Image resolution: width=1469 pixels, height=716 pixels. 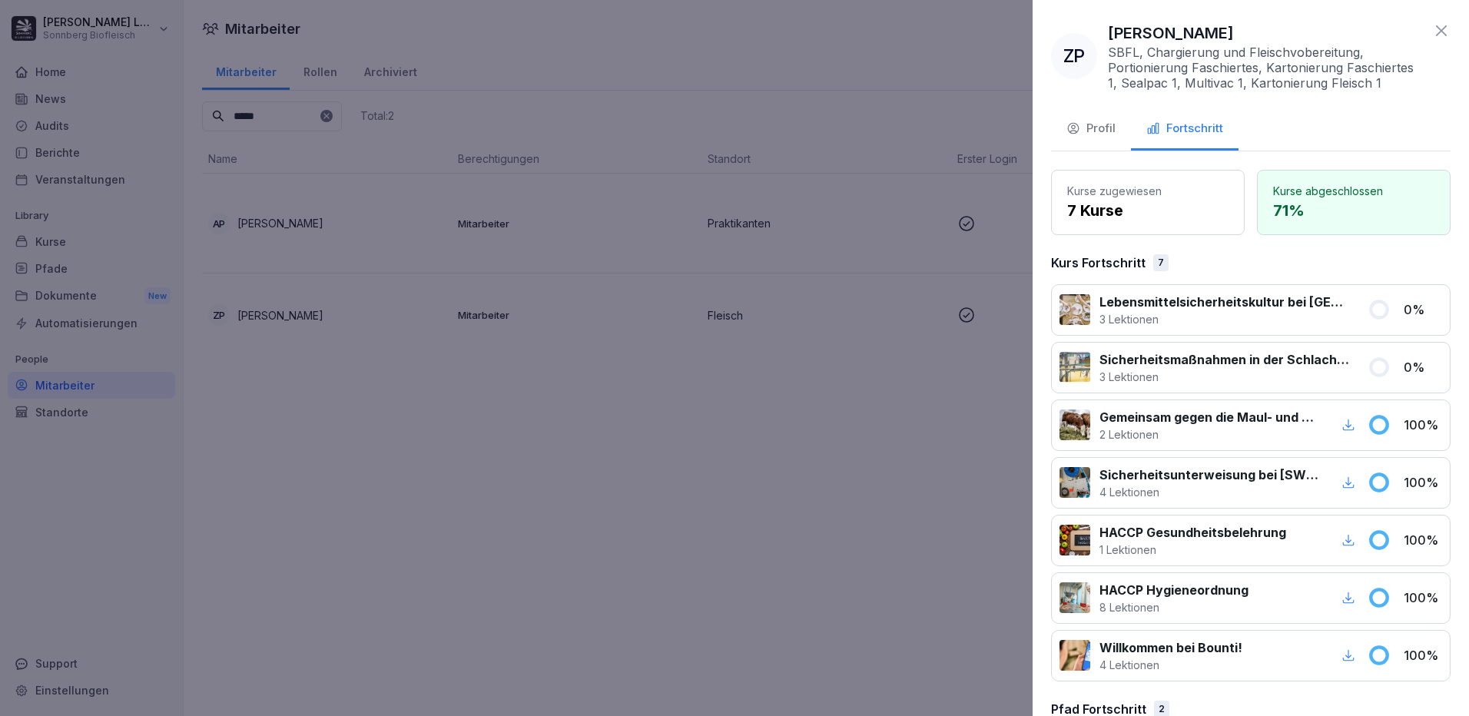 I want to click on p: HACCP Gesundheitsbelehrung, so click(x=1193, y=533).